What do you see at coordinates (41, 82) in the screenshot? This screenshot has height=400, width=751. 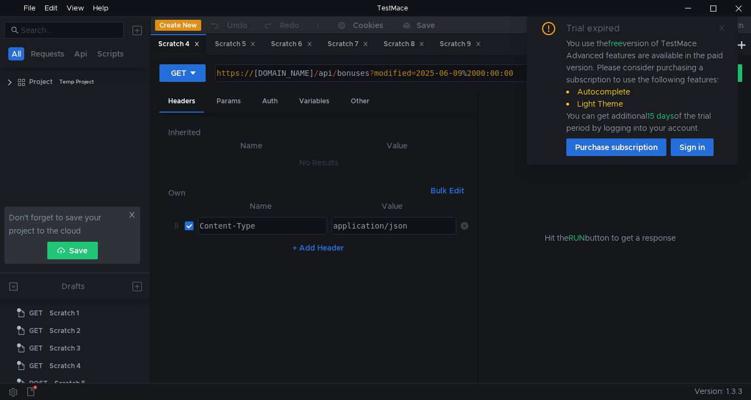 I see `div: Project` at bounding box center [41, 82].